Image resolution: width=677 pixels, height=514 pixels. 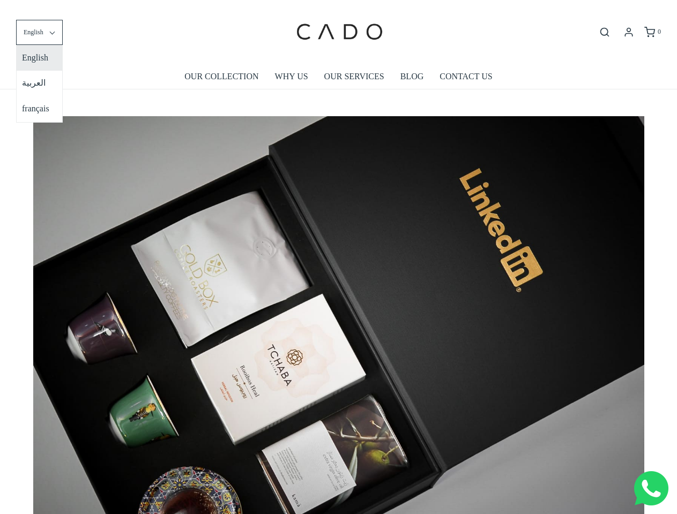 I want to click on li: français, so click(x=39, y=109).